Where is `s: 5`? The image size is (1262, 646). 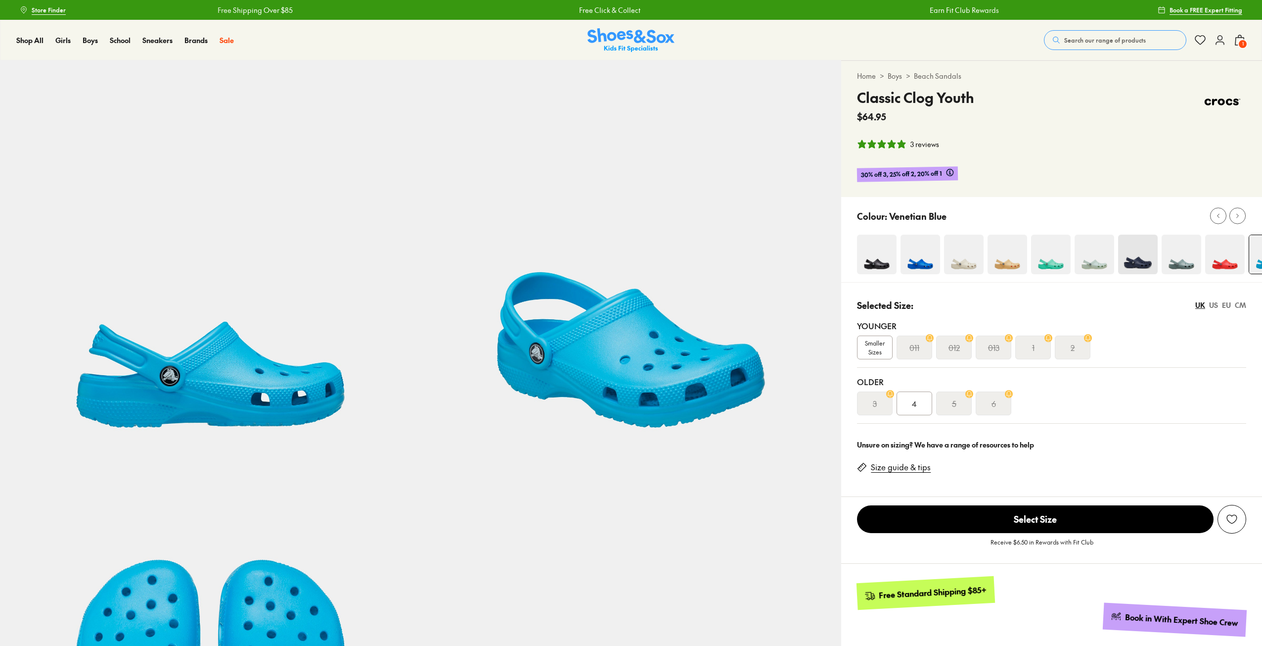
s: 5 is located at coordinates (954, 403).